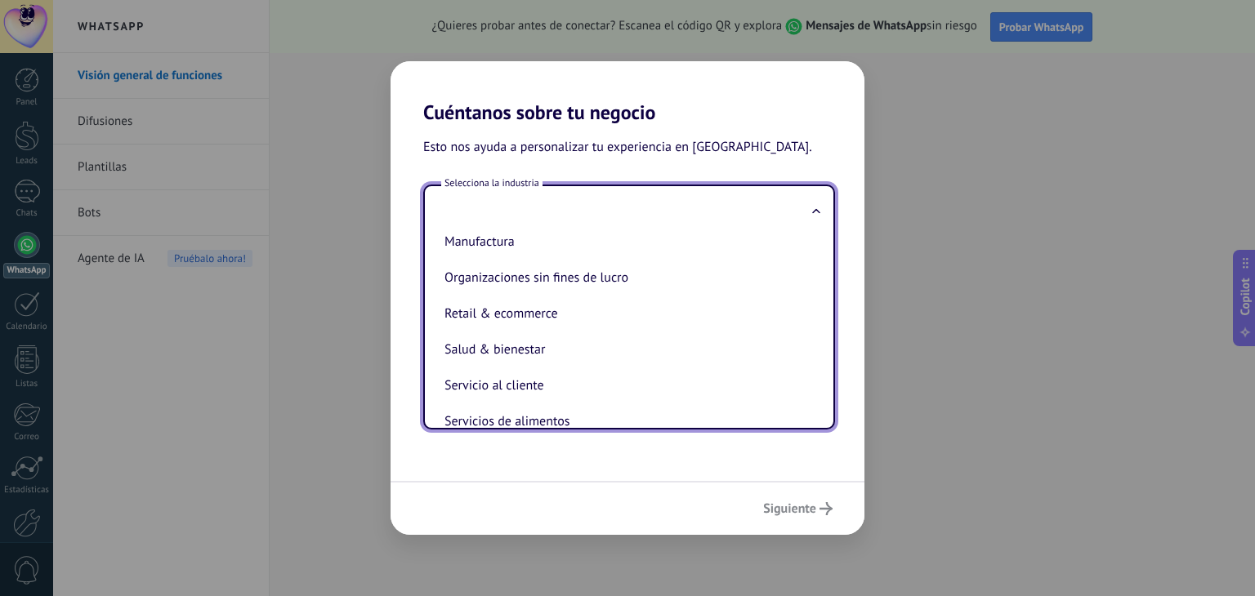 The image size is (1255, 596). I want to click on li: Servicio al cliente, so click(626, 386).